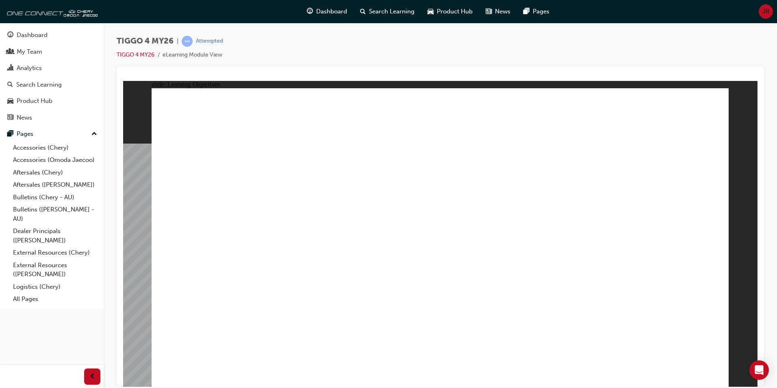 The width and height of the screenshot is (777, 388). What do you see at coordinates (498, 11) in the screenshot?
I see `a: news-iconNews` at bounding box center [498, 11].